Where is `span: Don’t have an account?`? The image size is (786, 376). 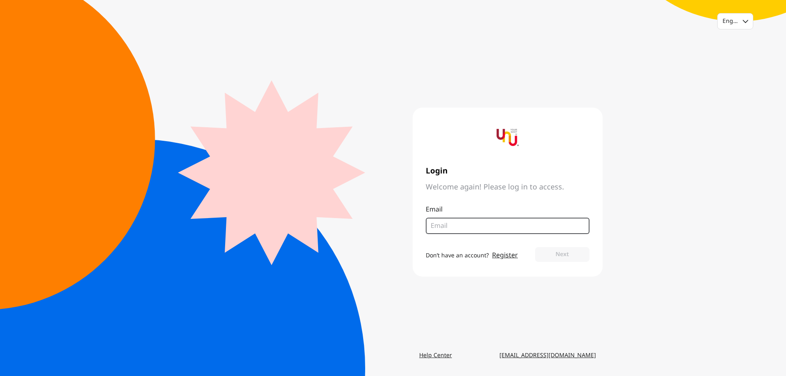 span: Don’t have an account? is located at coordinates (457, 255).